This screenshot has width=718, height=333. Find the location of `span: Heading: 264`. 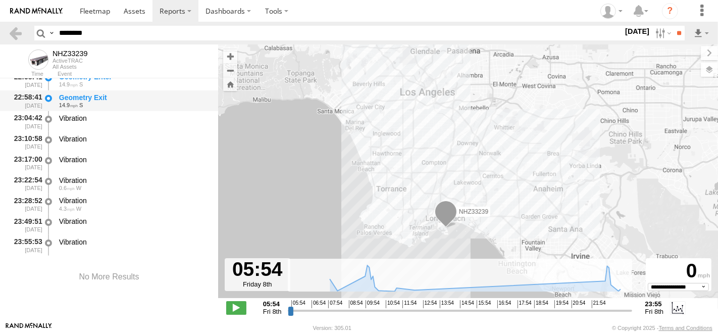

span: Heading: 264 is located at coordinates (79, 188).